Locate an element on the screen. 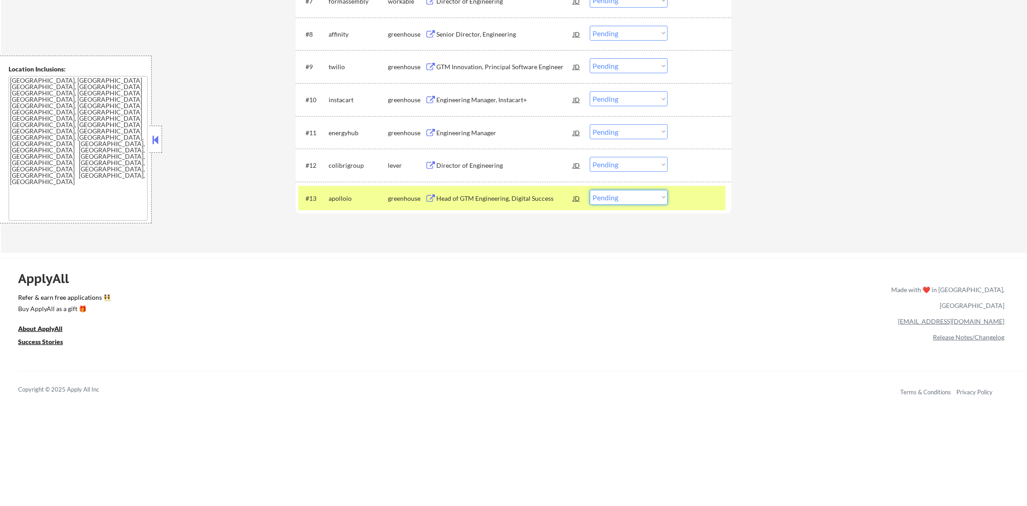 The height and width of the screenshot is (506, 1027). div: Buy ApplyAll as a gift 🎁 is located at coordinates (63, 309).